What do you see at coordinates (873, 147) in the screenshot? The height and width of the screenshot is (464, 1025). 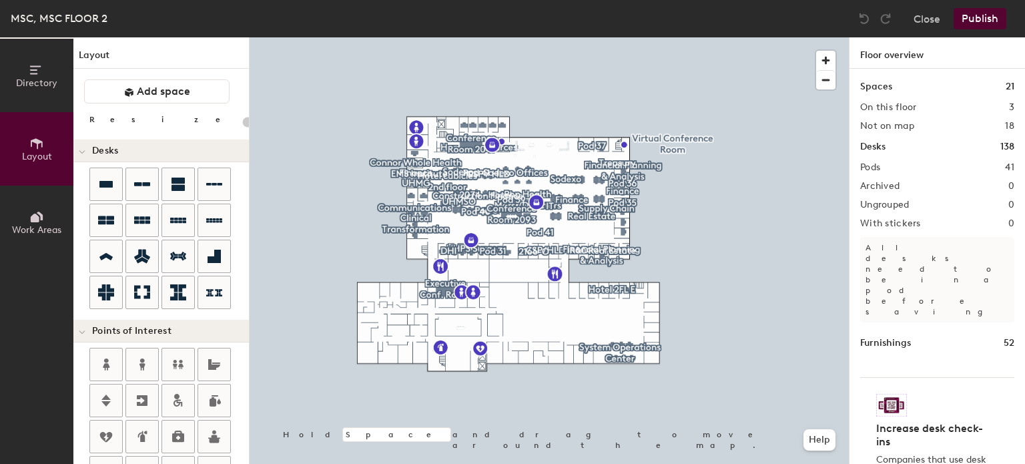 I see `h1: Desks` at bounding box center [873, 147].